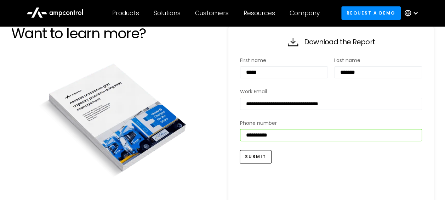 This screenshot has height=200, width=445. What do you see at coordinates (259, 13) in the screenshot?
I see `div: Resources` at bounding box center [259, 13].